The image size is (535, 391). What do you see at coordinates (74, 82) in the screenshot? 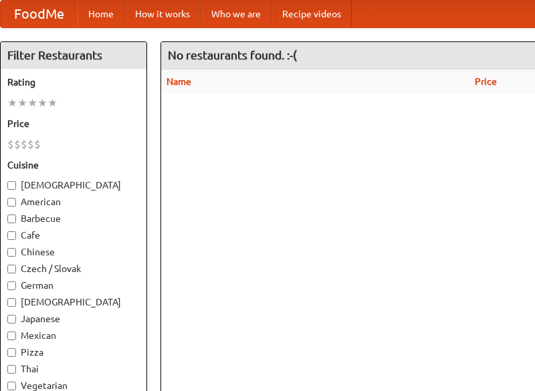
I see `h5: Rating` at bounding box center [74, 82].